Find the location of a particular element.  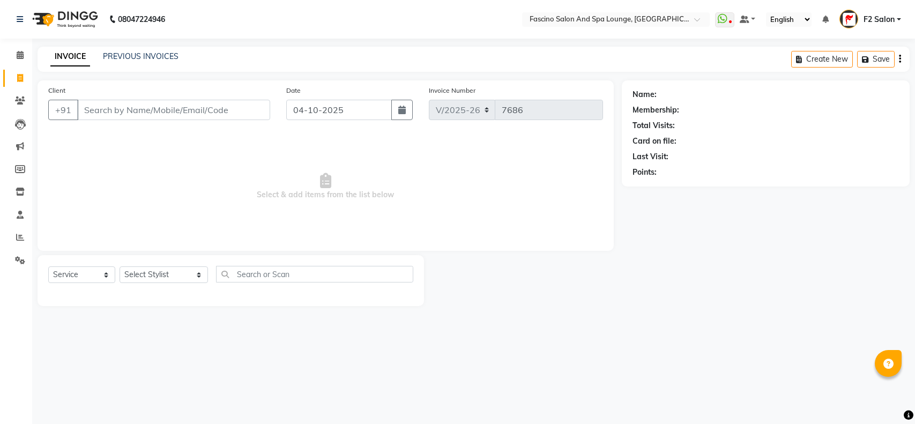

button: Create New is located at coordinates (822, 59).